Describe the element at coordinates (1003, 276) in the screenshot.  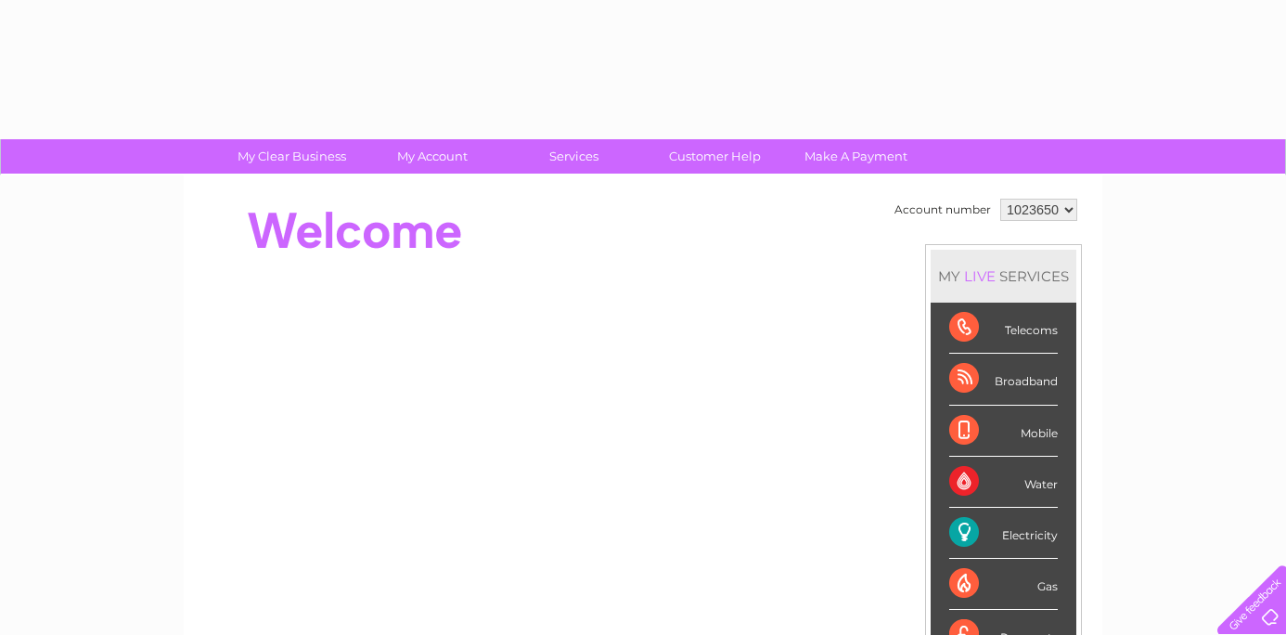
I see `div: MY SERVICES` at that location.